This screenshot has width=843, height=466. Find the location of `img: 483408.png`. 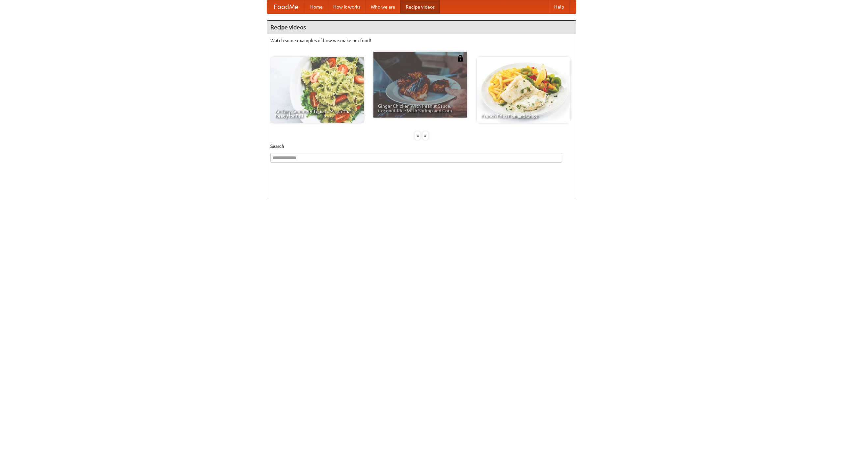

img: 483408.png is located at coordinates (461, 58).